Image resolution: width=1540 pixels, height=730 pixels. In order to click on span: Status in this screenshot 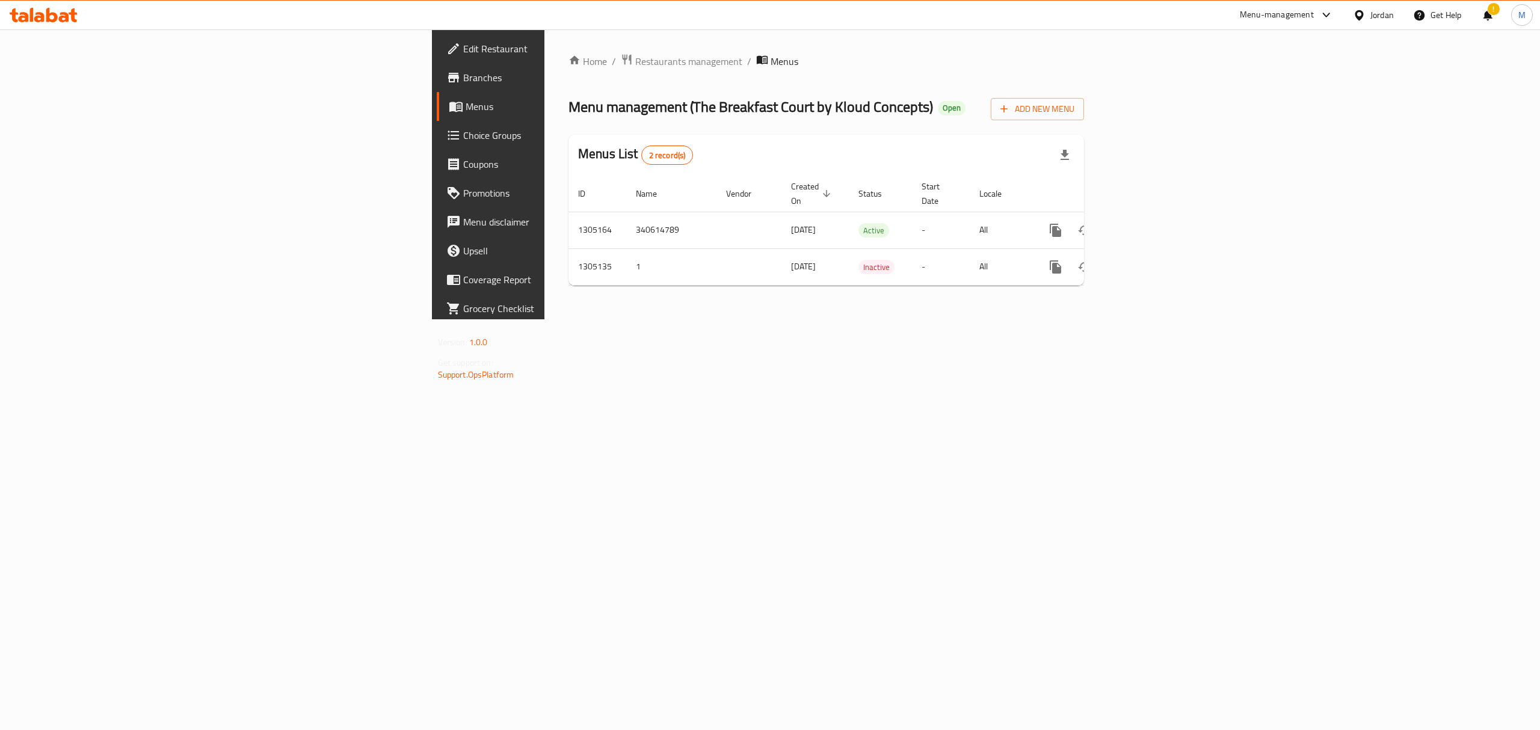, I will do `click(878, 194)`.